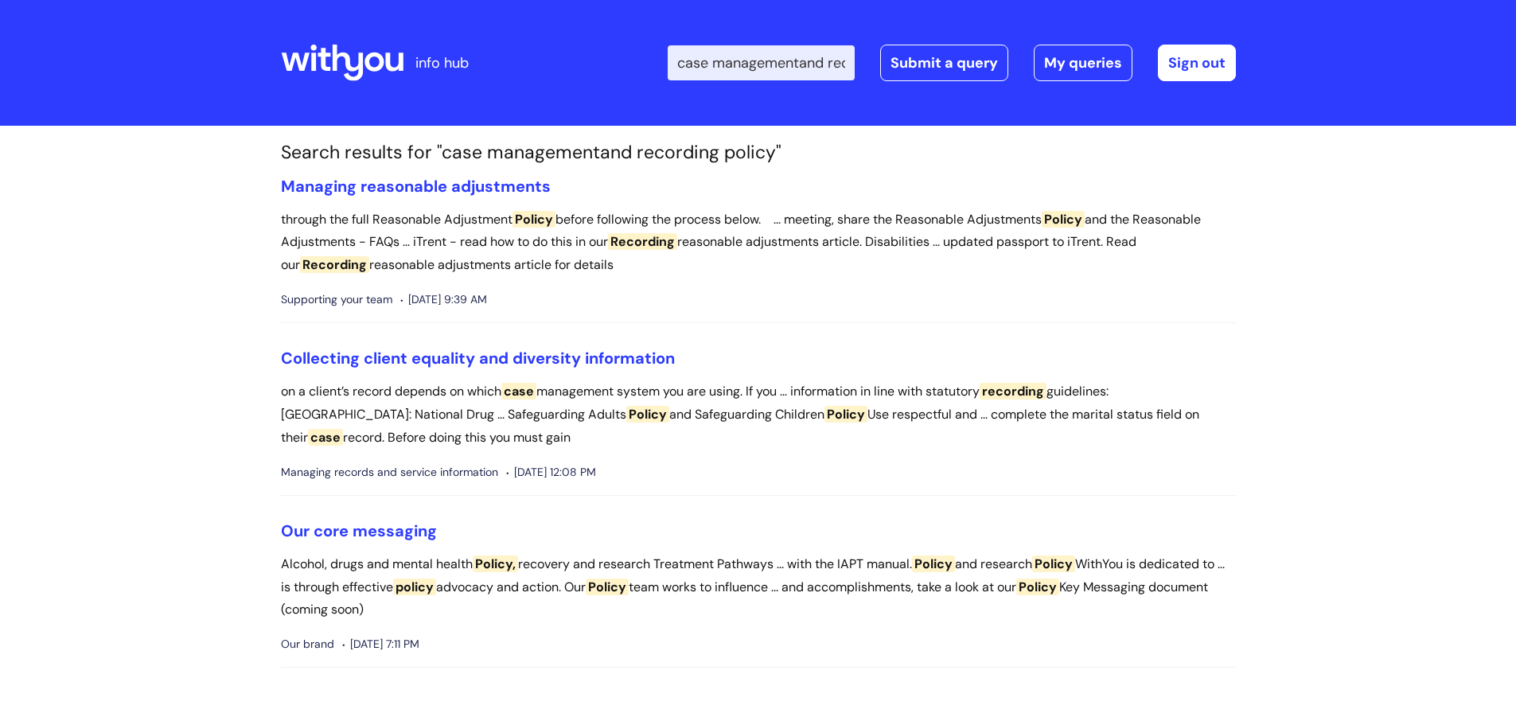 The image size is (1516, 725). I want to click on a: Submit a query, so click(944, 63).